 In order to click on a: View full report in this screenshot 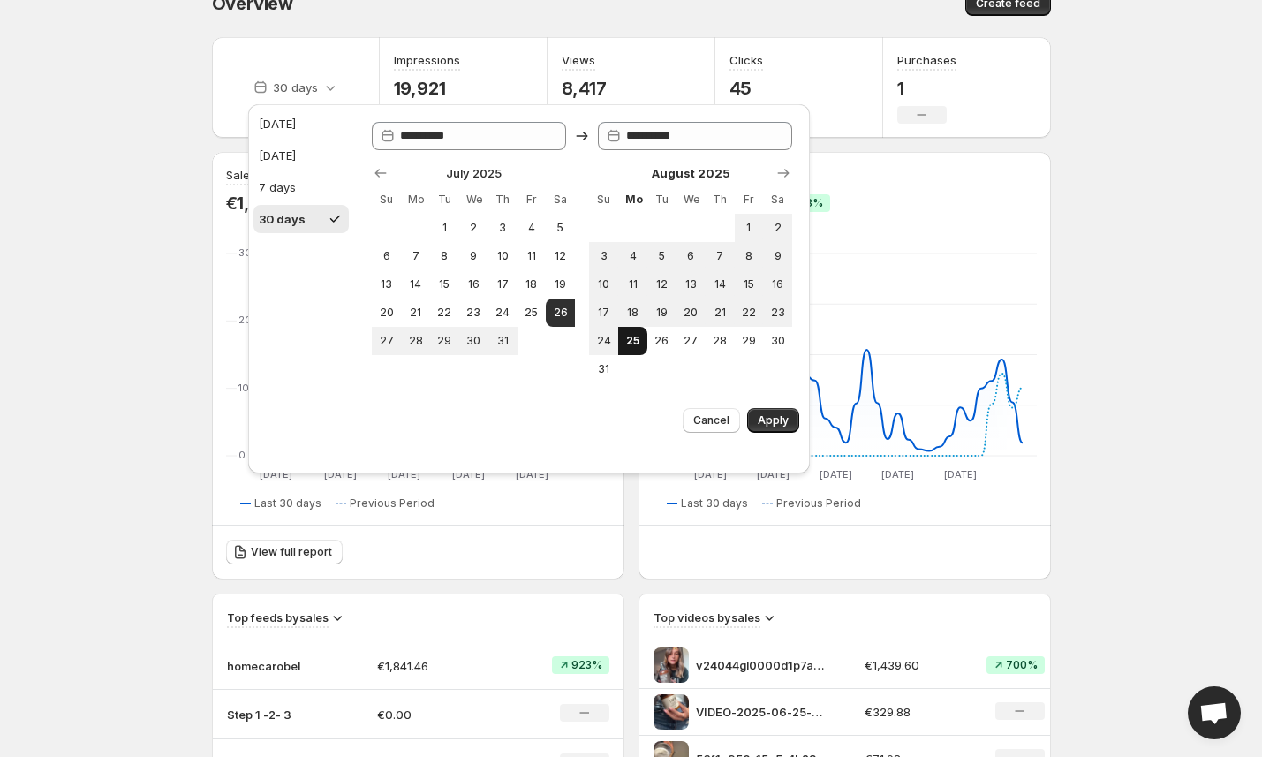, I will do `click(284, 552)`.